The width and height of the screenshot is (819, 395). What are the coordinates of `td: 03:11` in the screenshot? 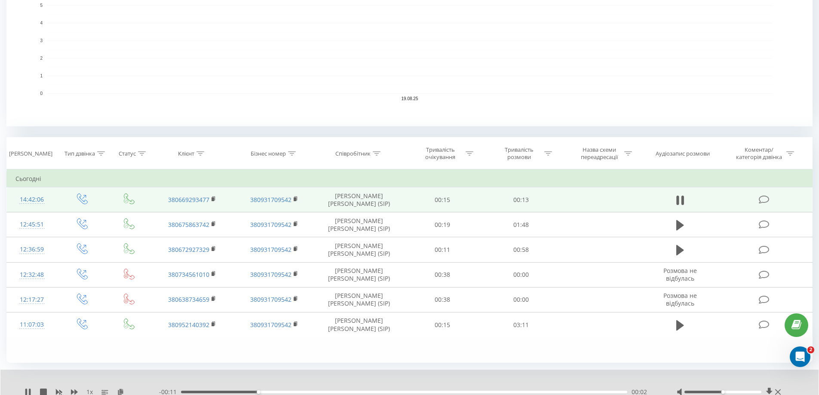 It's located at (521, 325).